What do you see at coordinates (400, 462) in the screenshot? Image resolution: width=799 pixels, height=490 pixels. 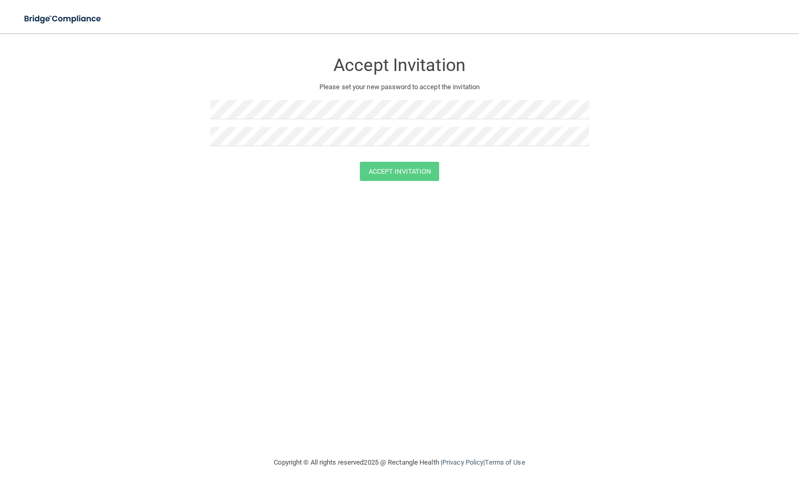 I see `div: Copyright © All rights reserved 2025 @ Rectangle Health | |` at bounding box center [400, 462].